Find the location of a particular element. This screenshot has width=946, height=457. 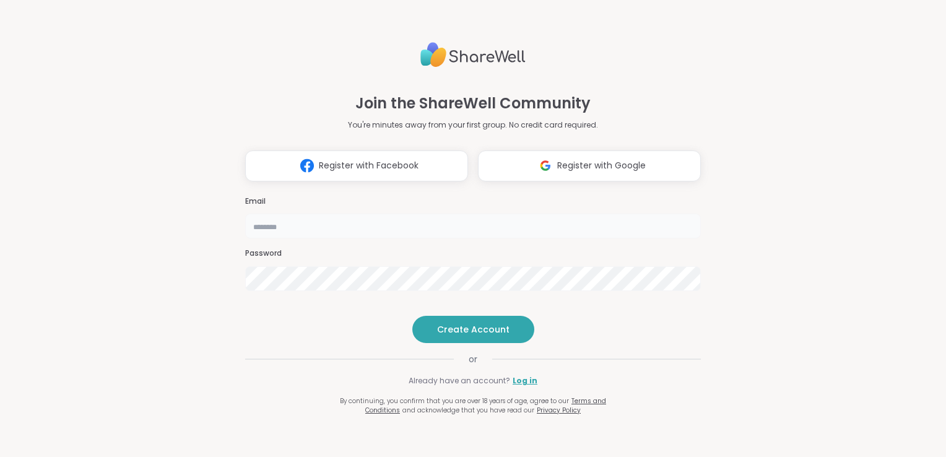

p: You're minutes away from your first group. No credit card required. is located at coordinates (473, 125).